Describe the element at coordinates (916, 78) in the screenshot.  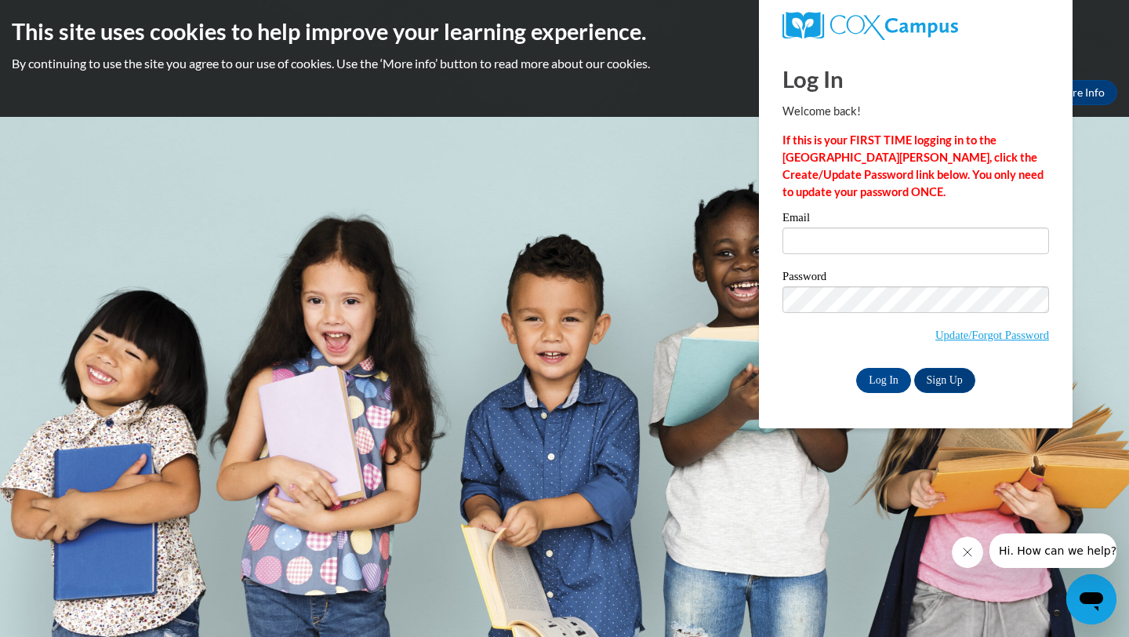
I see `h1: Log In` at that location.